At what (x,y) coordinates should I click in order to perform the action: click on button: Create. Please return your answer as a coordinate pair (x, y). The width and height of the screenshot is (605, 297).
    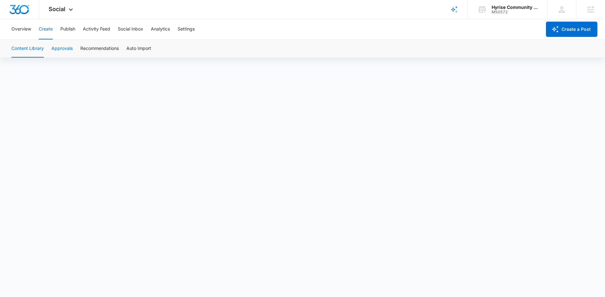
    Looking at the image, I should click on (46, 29).